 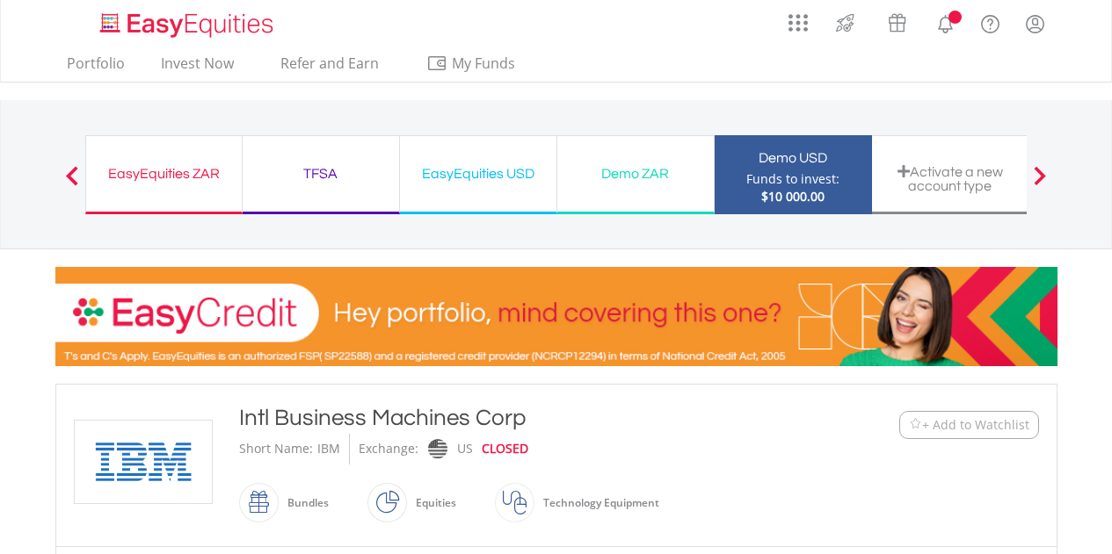 I want to click on span: $10 000.00, so click(x=793, y=196).